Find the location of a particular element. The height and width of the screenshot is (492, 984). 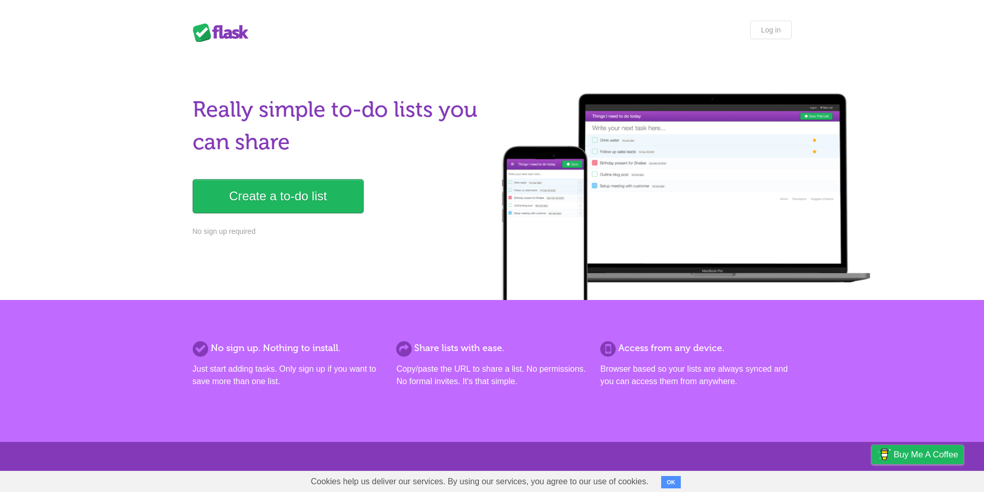

h2: Share lists with ease. is located at coordinates (492, 348).